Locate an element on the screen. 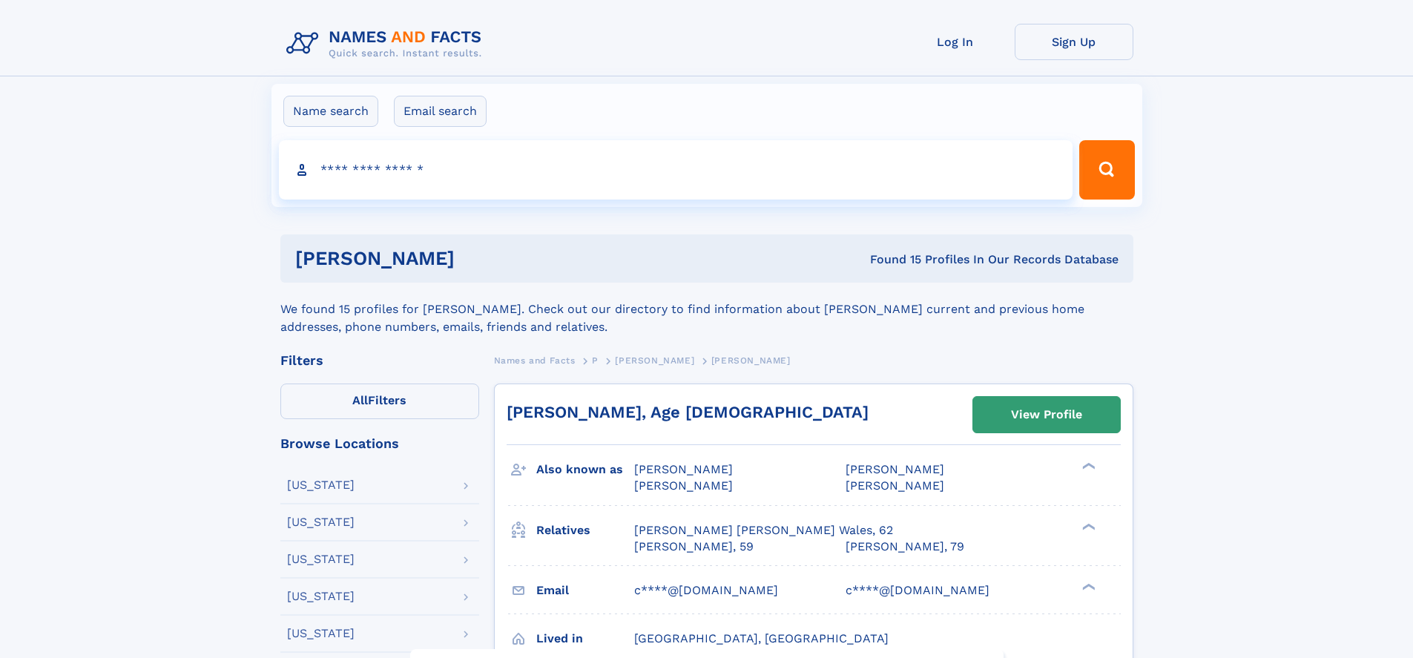 The height and width of the screenshot is (658, 1413). span: All is located at coordinates (360, 400).